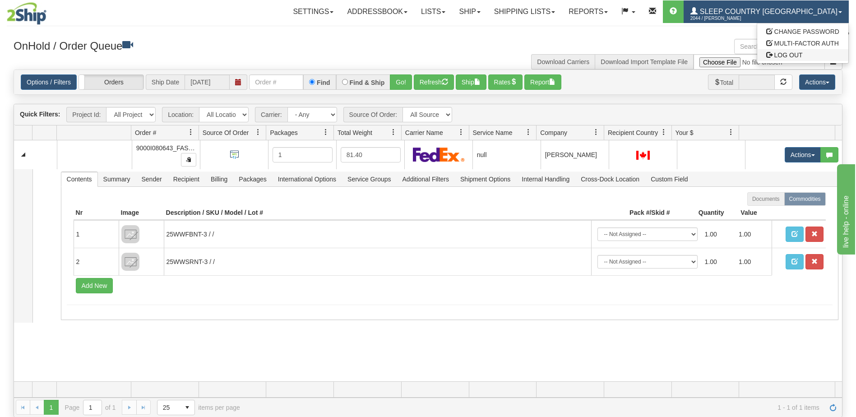 This screenshot has width=856, height=417. I want to click on a: Refresh, so click(833, 407).